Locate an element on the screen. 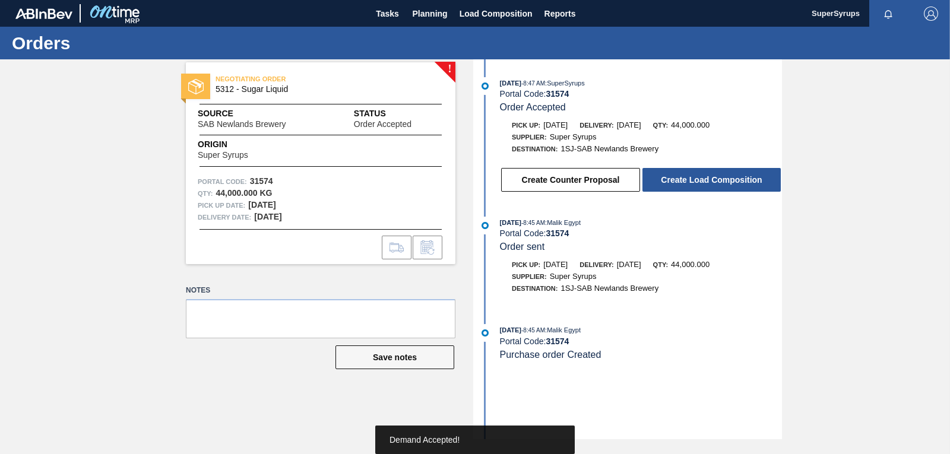 Image resolution: width=950 pixels, height=454 pixels. span: Delivery Date: is located at coordinates (225, 217).